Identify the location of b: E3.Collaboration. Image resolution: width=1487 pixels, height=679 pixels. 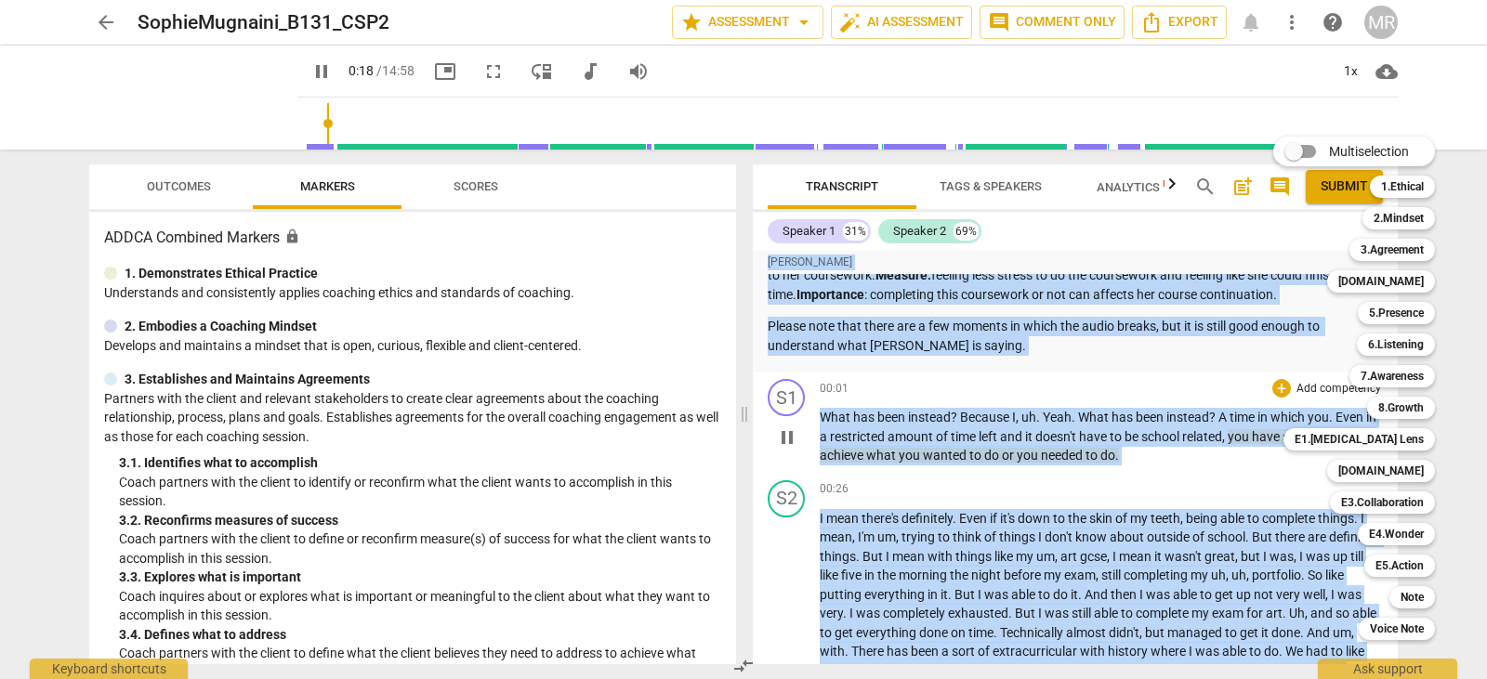
(1382, 503).